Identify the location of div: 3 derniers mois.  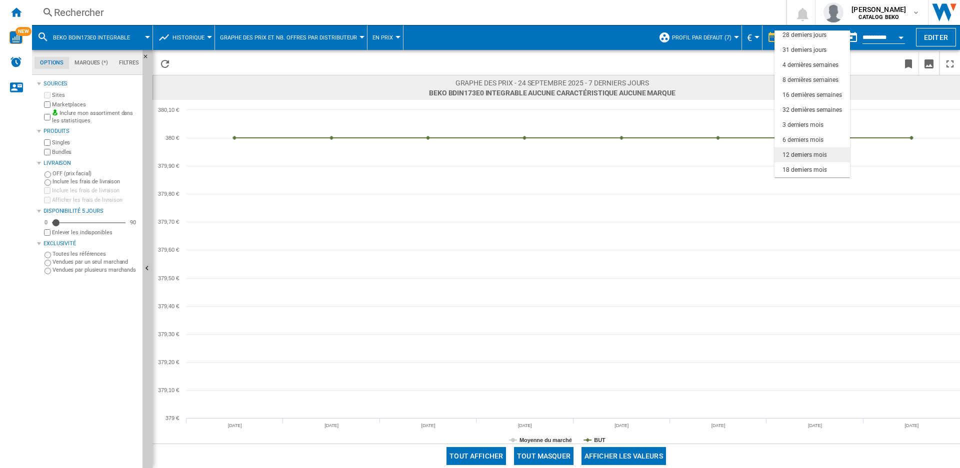
(803, 125).